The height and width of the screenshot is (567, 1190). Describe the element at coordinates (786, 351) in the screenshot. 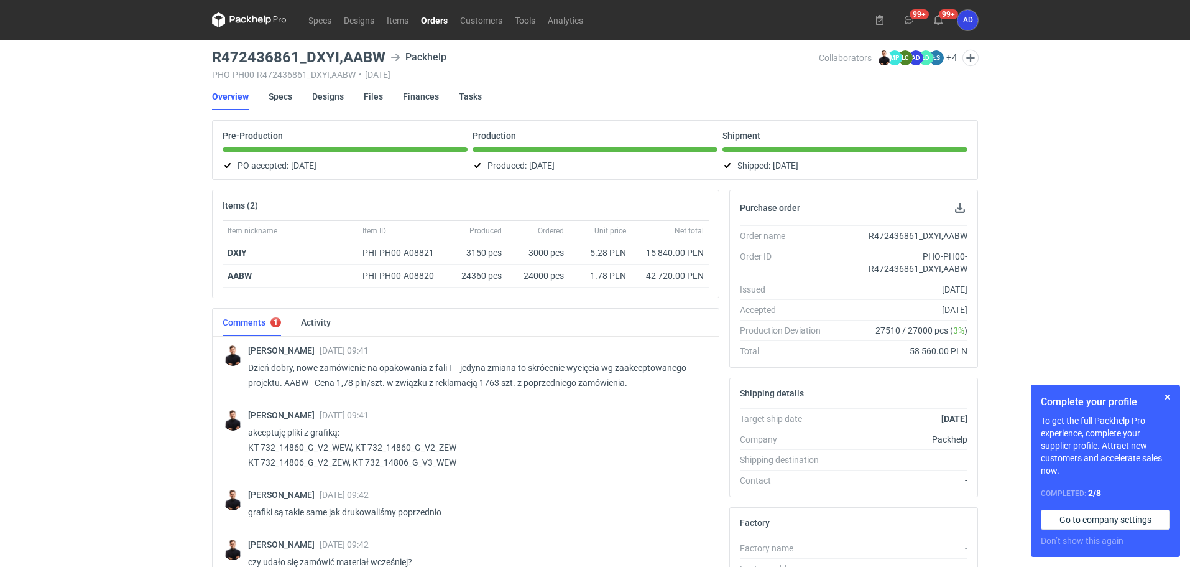

I see `div: Total` at that location.